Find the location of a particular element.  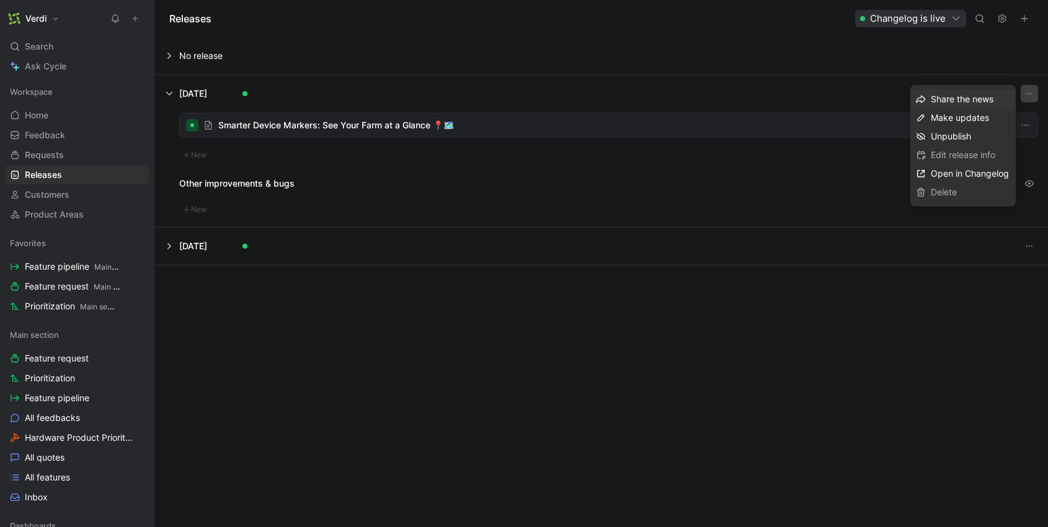

span: Workspace is located at coordinates (31, 92).